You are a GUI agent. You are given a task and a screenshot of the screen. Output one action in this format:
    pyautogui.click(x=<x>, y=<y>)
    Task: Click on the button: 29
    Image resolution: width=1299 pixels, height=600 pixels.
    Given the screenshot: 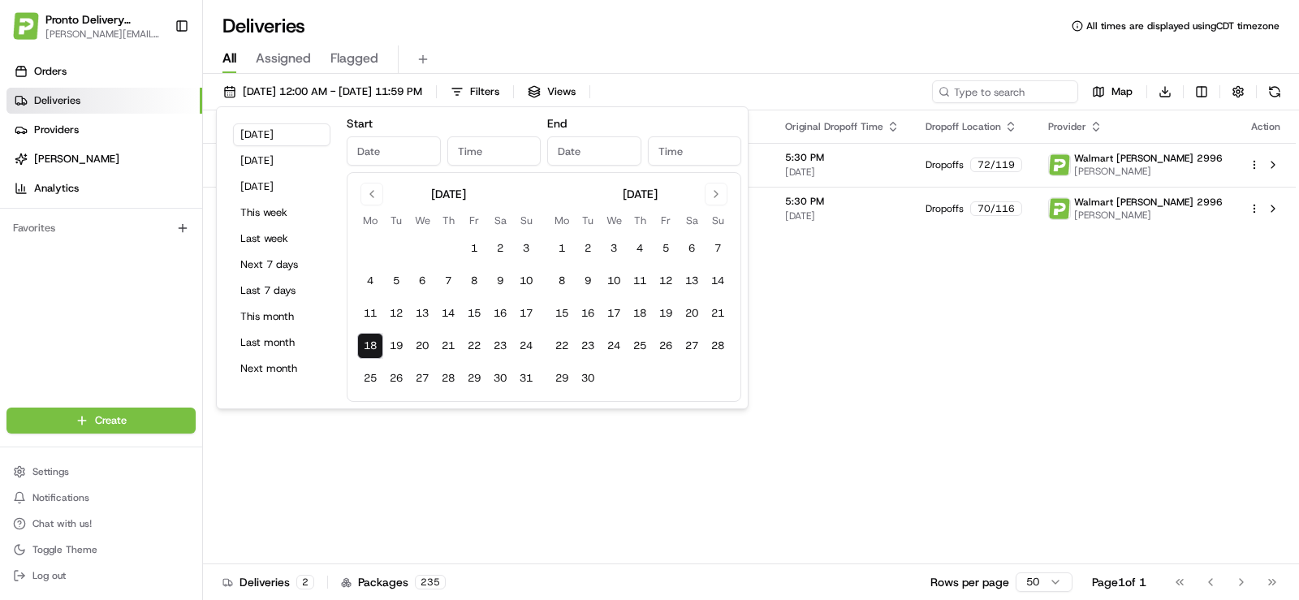 What is the action you would take?
    pyautogui.click(x=562, y=378)
    